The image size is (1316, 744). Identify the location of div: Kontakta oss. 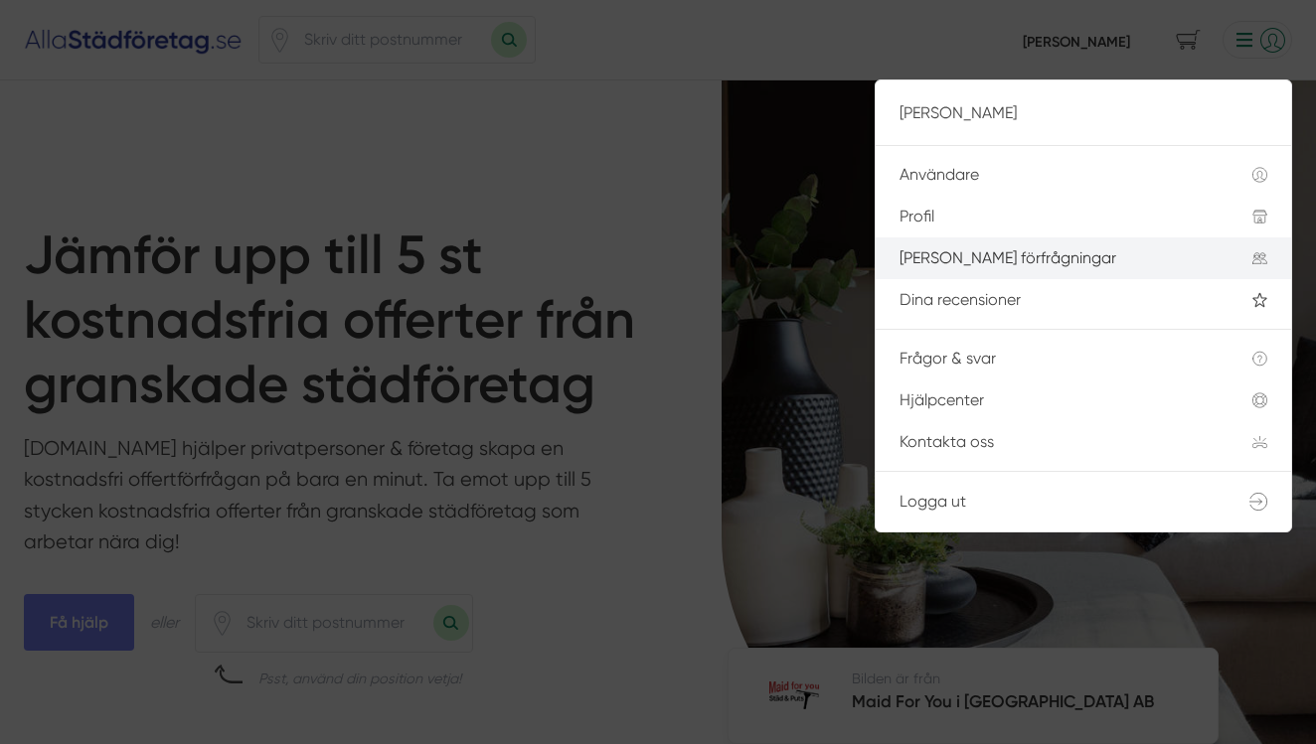
(1051, 442).